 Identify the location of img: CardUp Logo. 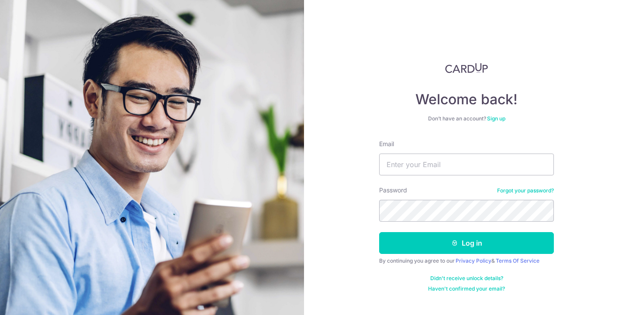
(466, 68).